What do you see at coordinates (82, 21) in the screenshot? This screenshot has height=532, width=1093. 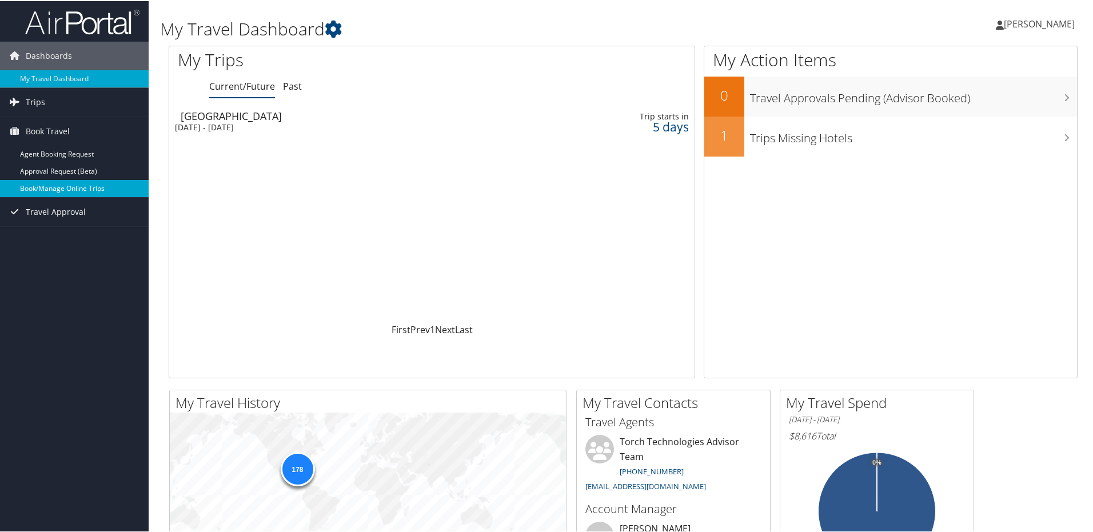 I see `img: airportal-logo.png` at bounding box center [82, 21].